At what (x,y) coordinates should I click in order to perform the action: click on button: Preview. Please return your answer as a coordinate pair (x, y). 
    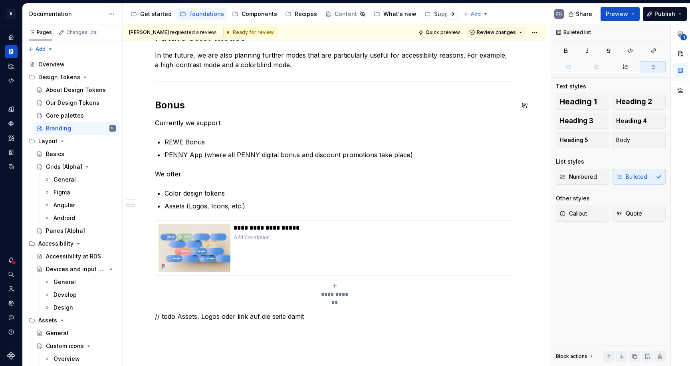
    Looking at the image, I should click on (620, 14).